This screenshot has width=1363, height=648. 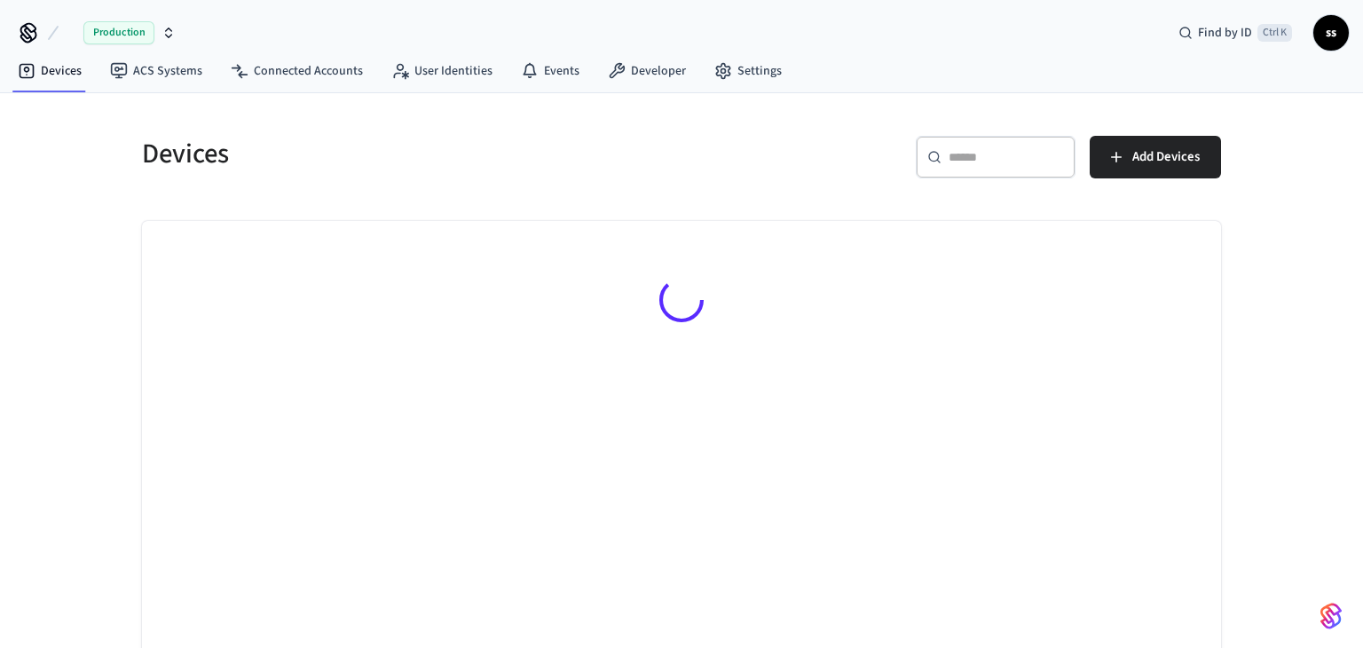 I want to click on span: Ctrl K, so click(x=1274, y=33).